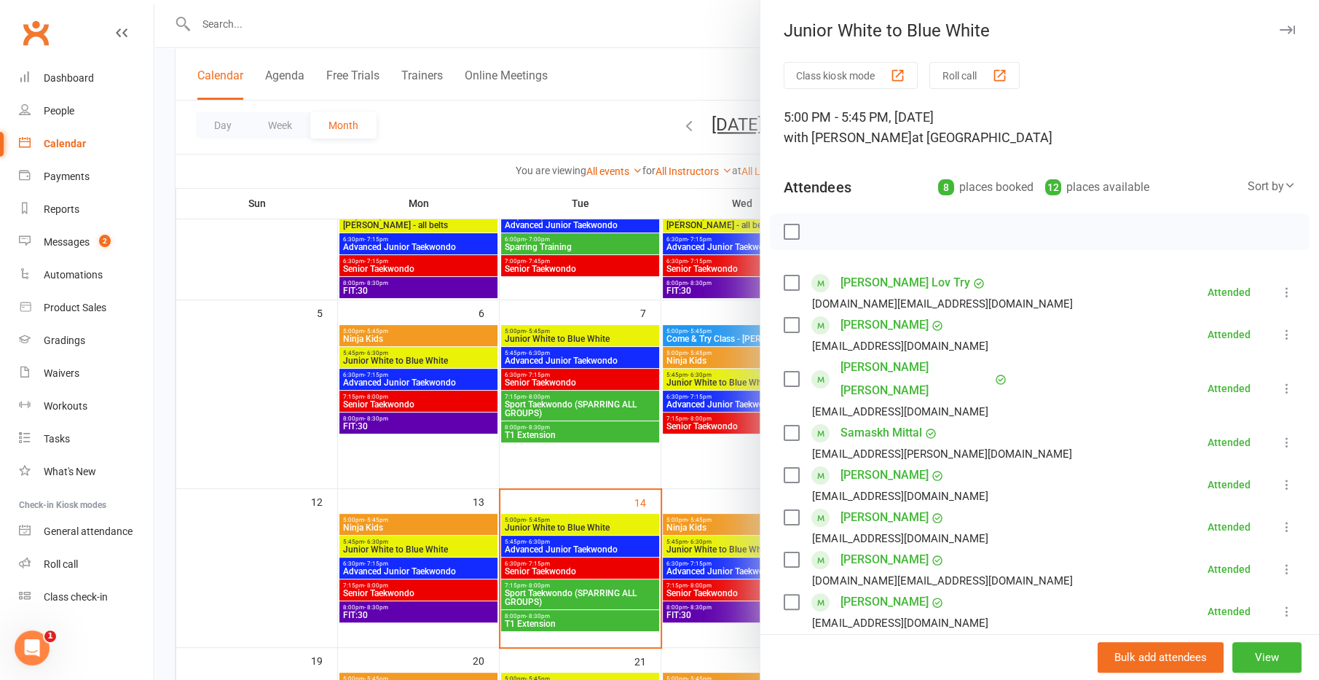 The image size is (1319, 680). Describe the element at coordinates (851, 75) in the screenshot. I see `button: Class kiosk mode` at that location.